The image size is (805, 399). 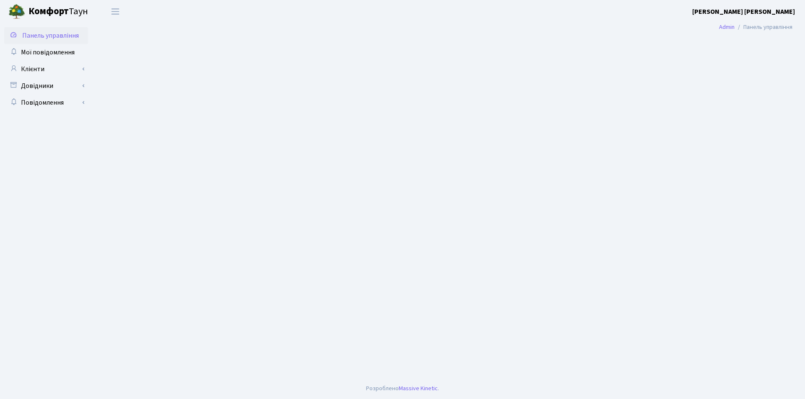 What do you see at coordinates (46, 86) in the screenshot?
I see `a: Довідники` at bounding box center [46, 86].